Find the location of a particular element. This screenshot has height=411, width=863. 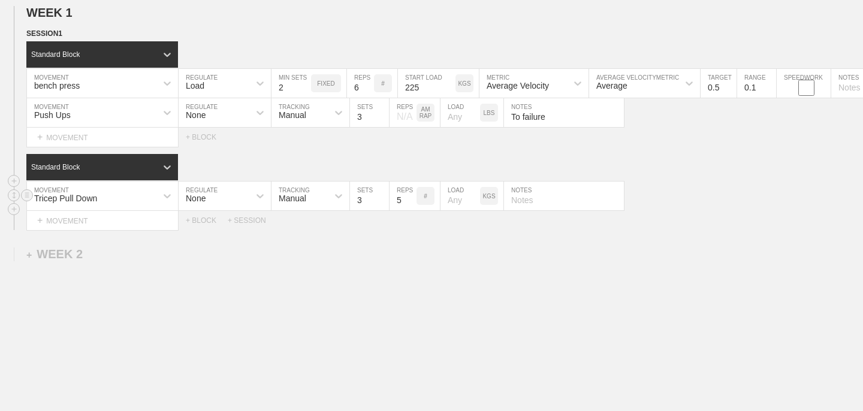

span: SESSION 1 is located at coordinates (44, 34).